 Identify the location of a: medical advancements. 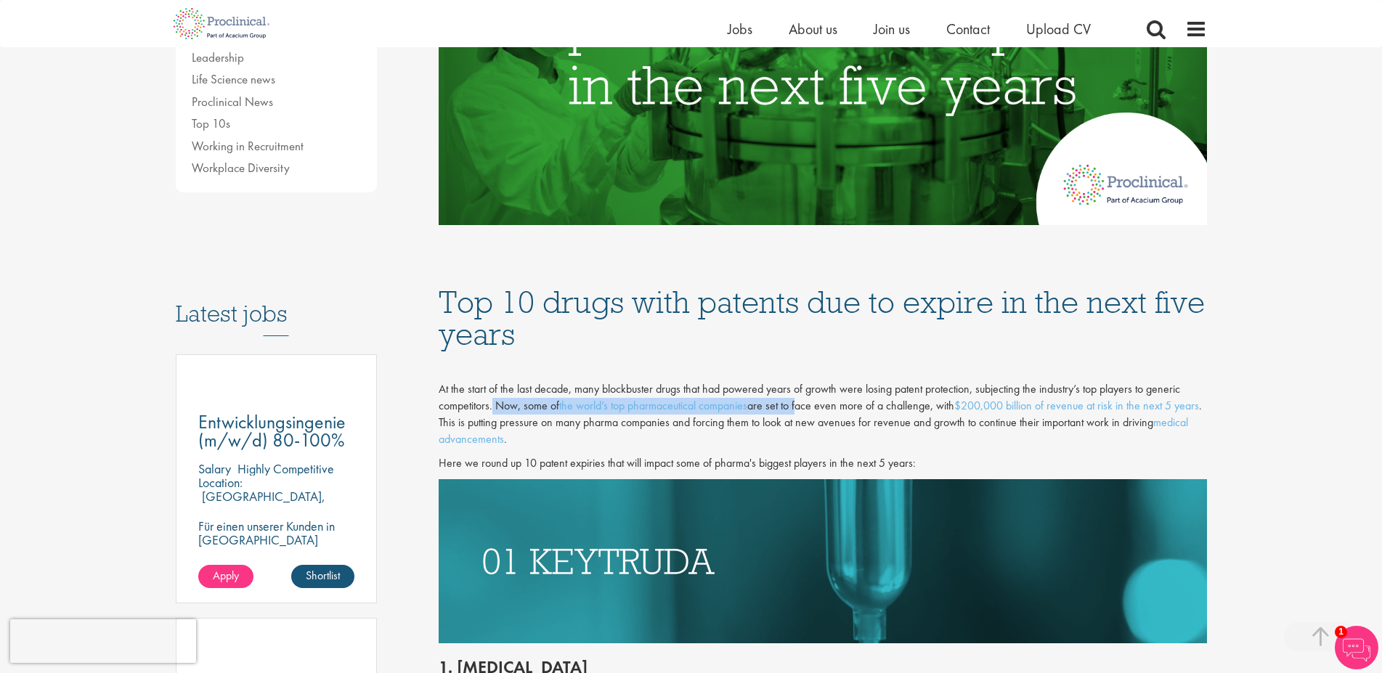
(813, 431).